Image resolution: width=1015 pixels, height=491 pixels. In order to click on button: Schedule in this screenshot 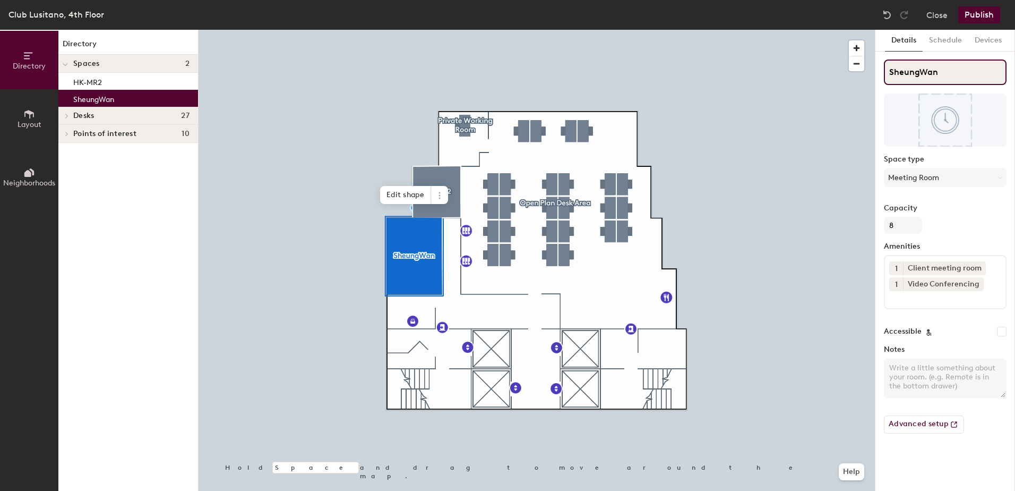, I will do `click(946, 40)`.